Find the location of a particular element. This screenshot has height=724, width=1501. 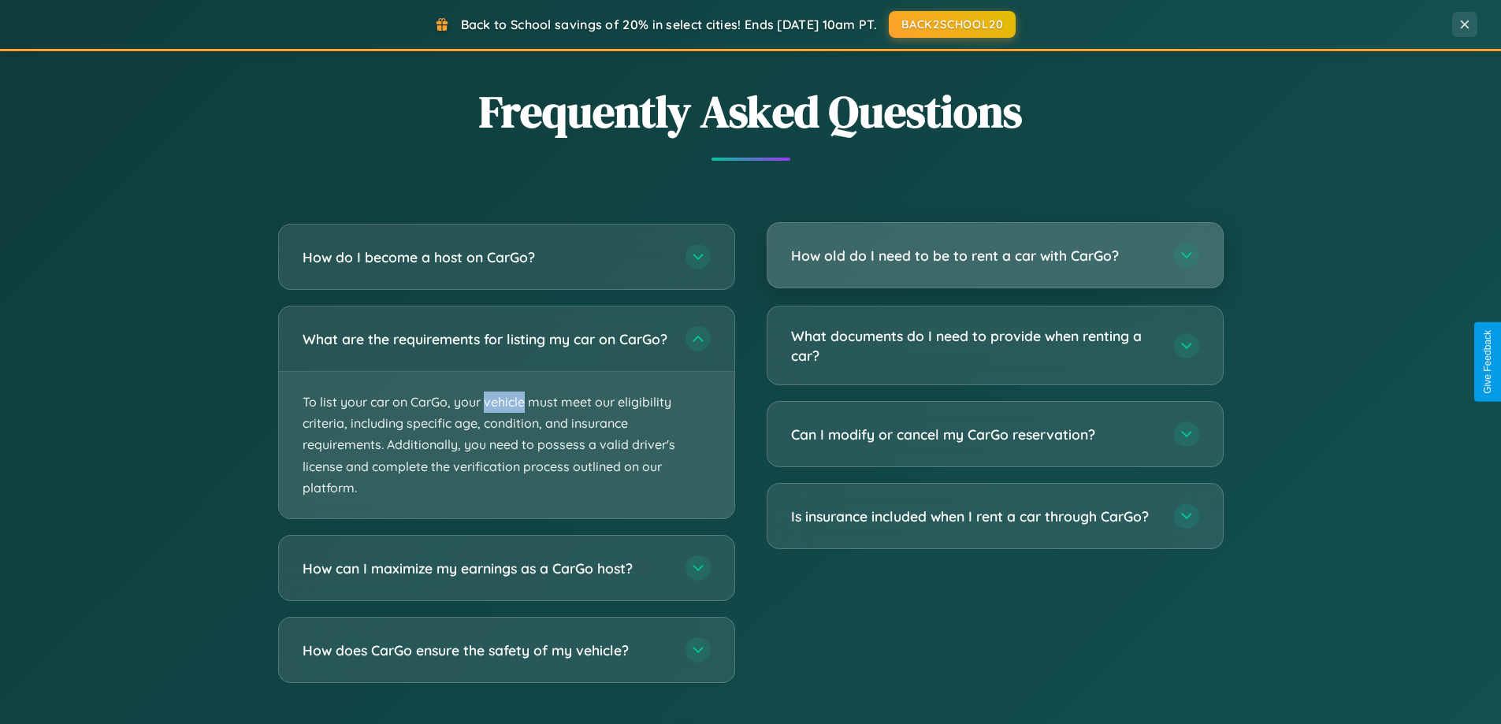

h3: Can I modify or cancel my CarGo reservation? is located at coordinates (974, 434).